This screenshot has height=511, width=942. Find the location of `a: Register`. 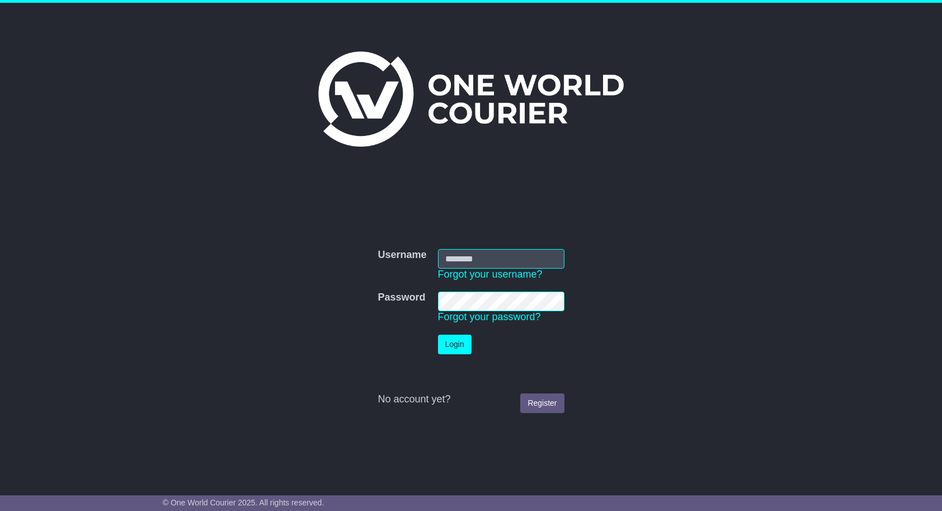

a: Register is located at coordinates (542, 403).